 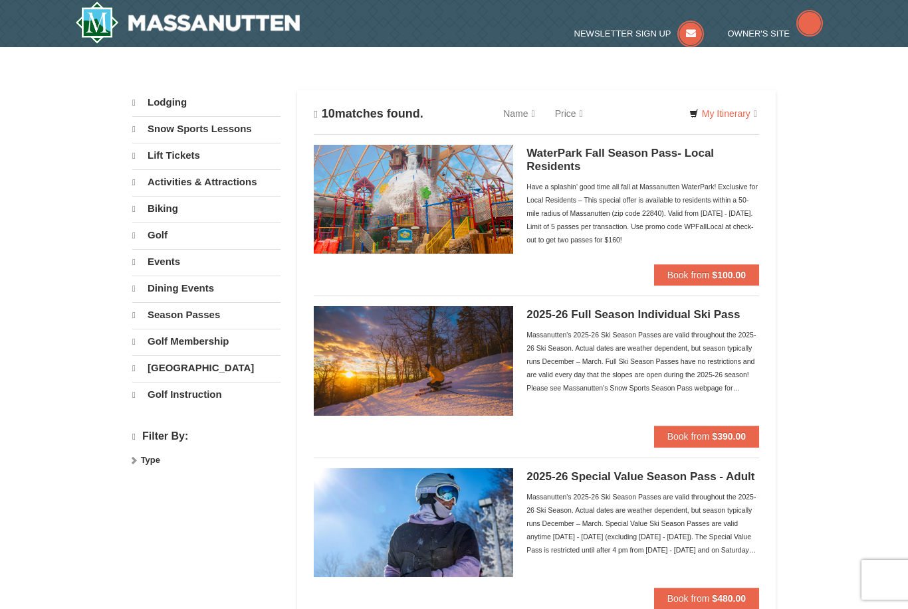 What do you see at coordinates (728, 437) in the screenshot?
I see `strong: $390.00` at bounding box center [728, 437].